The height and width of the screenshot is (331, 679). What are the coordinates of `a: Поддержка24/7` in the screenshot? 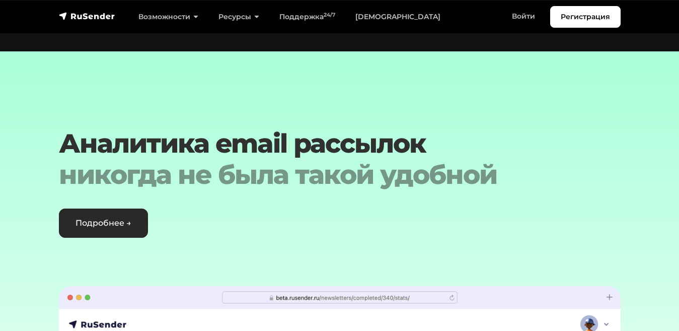 It's located at (307, 17).